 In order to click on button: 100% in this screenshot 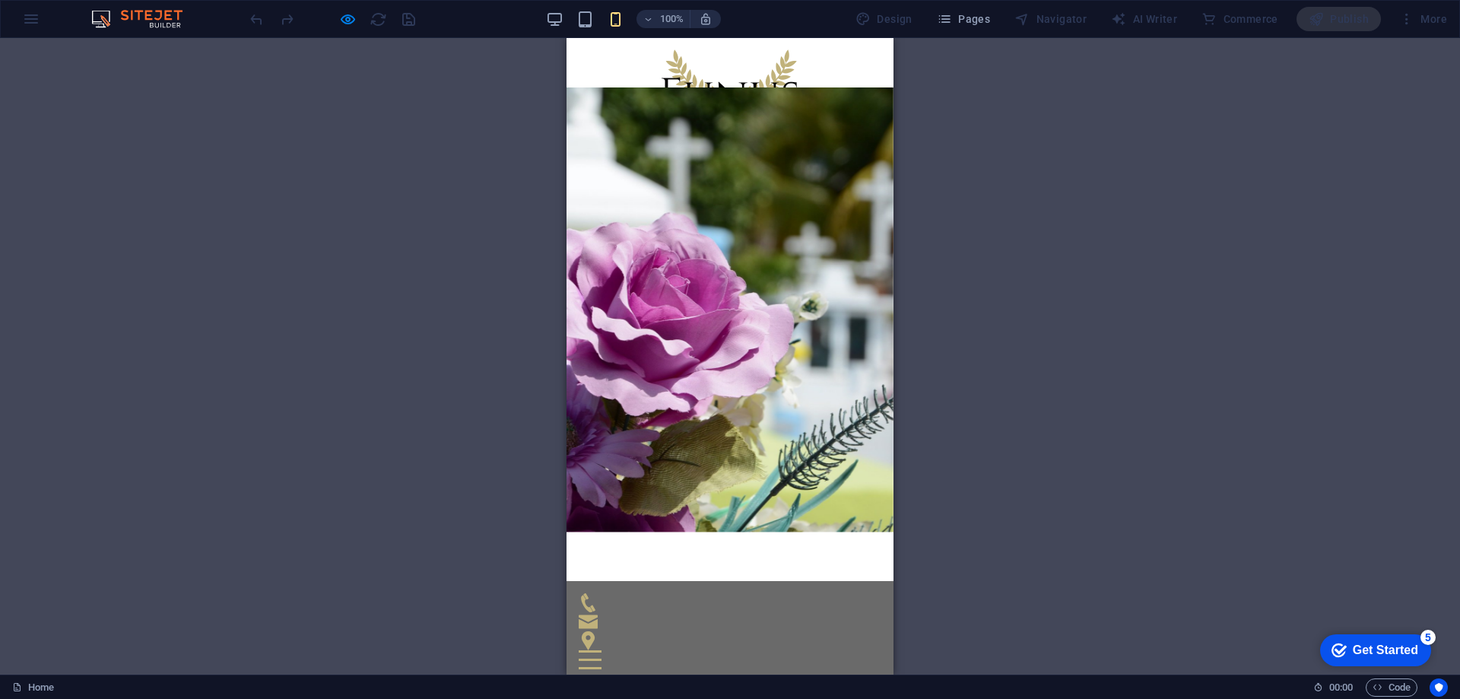, I will do `click(663, 19)`.